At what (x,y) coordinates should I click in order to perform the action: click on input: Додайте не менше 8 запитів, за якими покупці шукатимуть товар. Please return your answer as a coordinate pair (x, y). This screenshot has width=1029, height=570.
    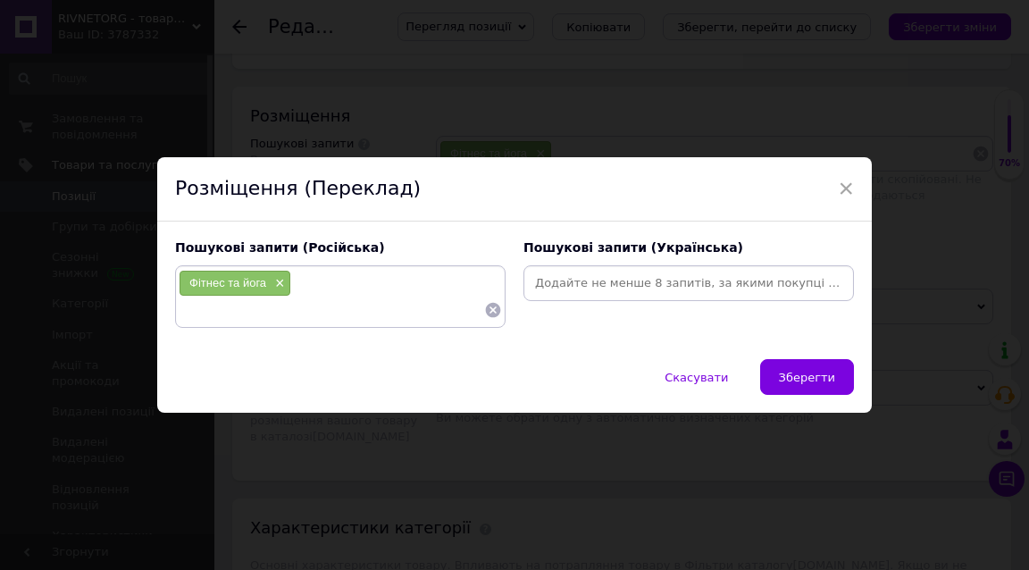
    Looking at the image, I should click on (688, 283).